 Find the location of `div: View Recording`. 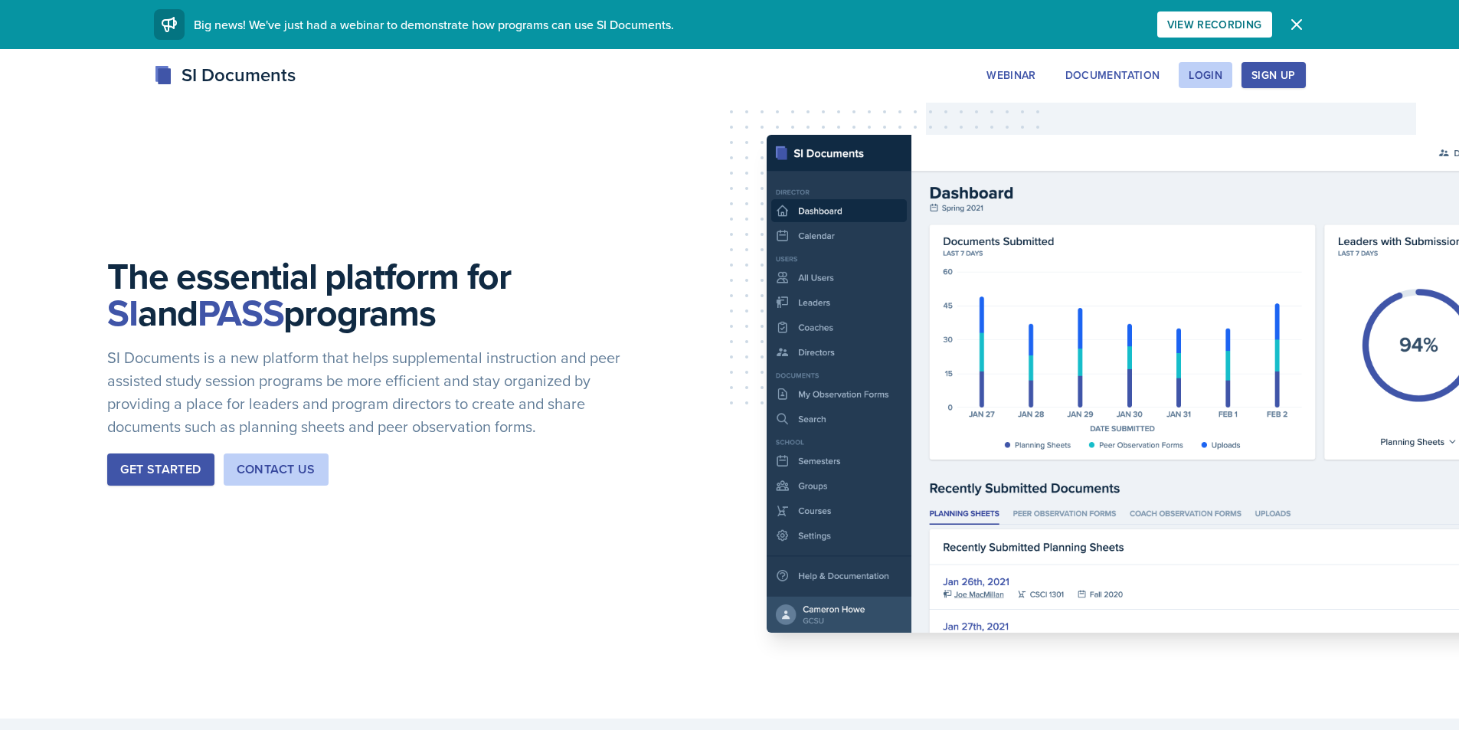

div: View Recording is located at coordinates (1214, 25).